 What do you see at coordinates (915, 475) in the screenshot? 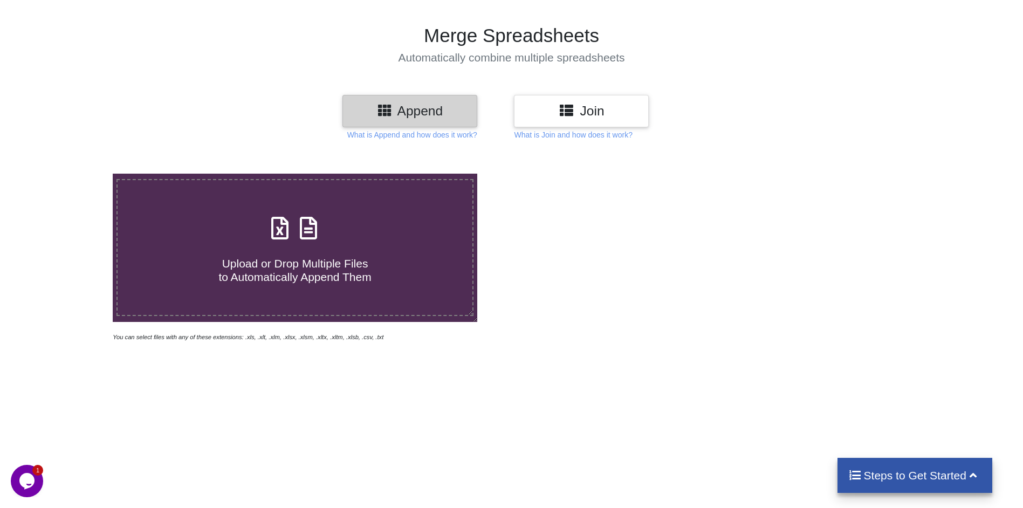
I see `h4: Steps to Get Started` at bounding box center [915, 475].